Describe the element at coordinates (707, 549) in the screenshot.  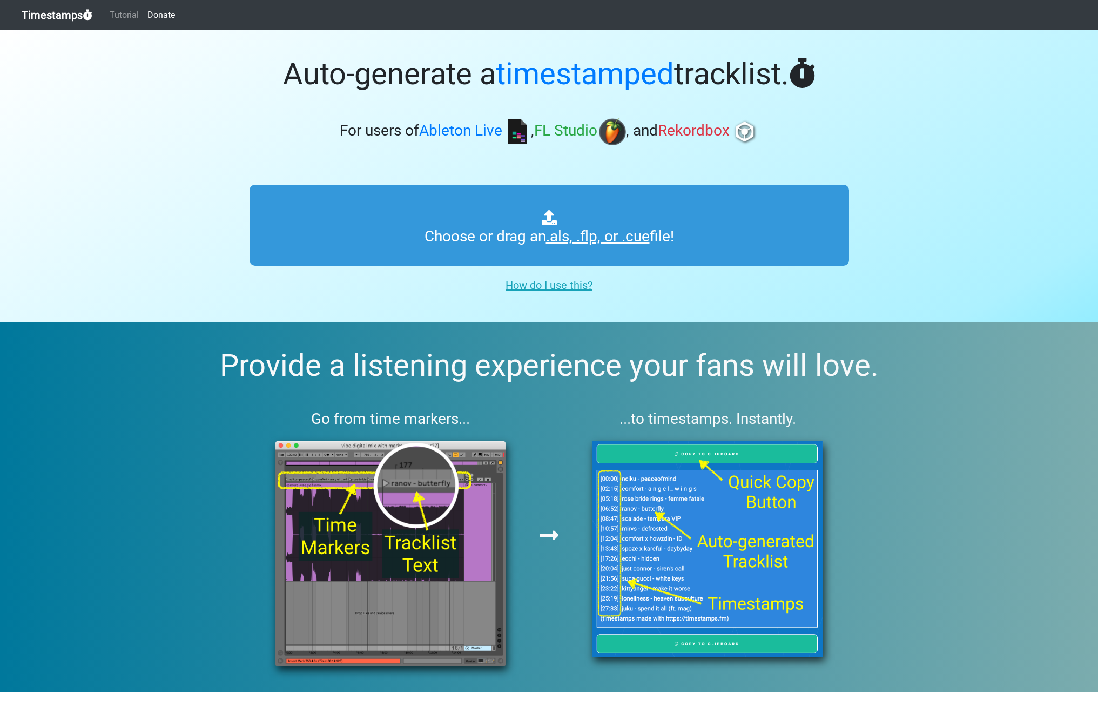
I see `img: tsfm%20results.png` at that location.